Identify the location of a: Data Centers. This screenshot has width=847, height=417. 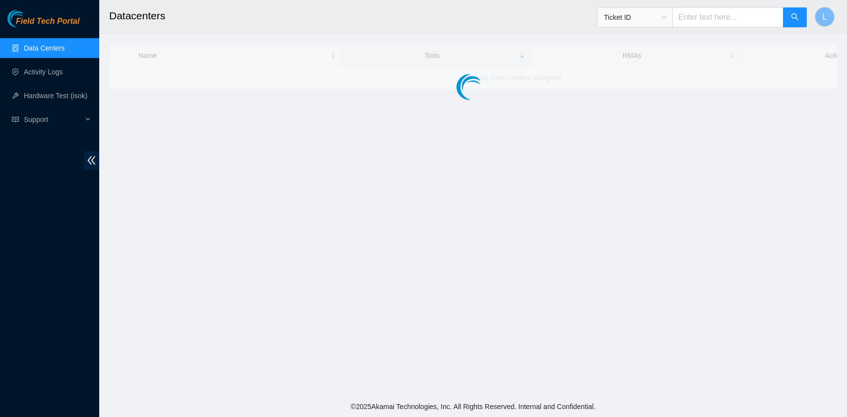
(44, 48).